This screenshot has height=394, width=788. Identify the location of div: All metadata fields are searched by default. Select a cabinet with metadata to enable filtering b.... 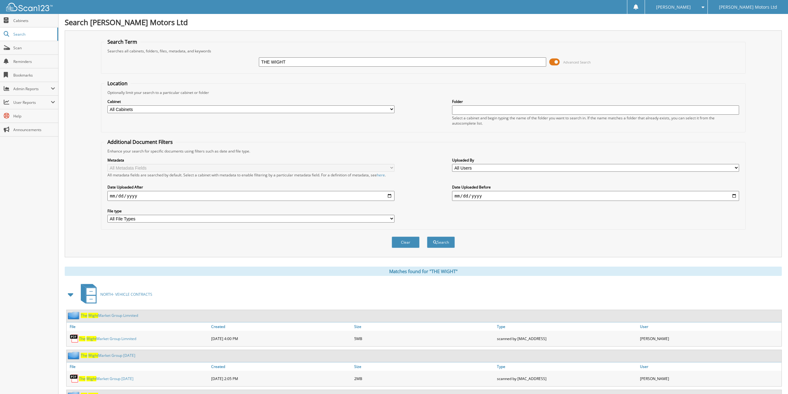
(251, 175).